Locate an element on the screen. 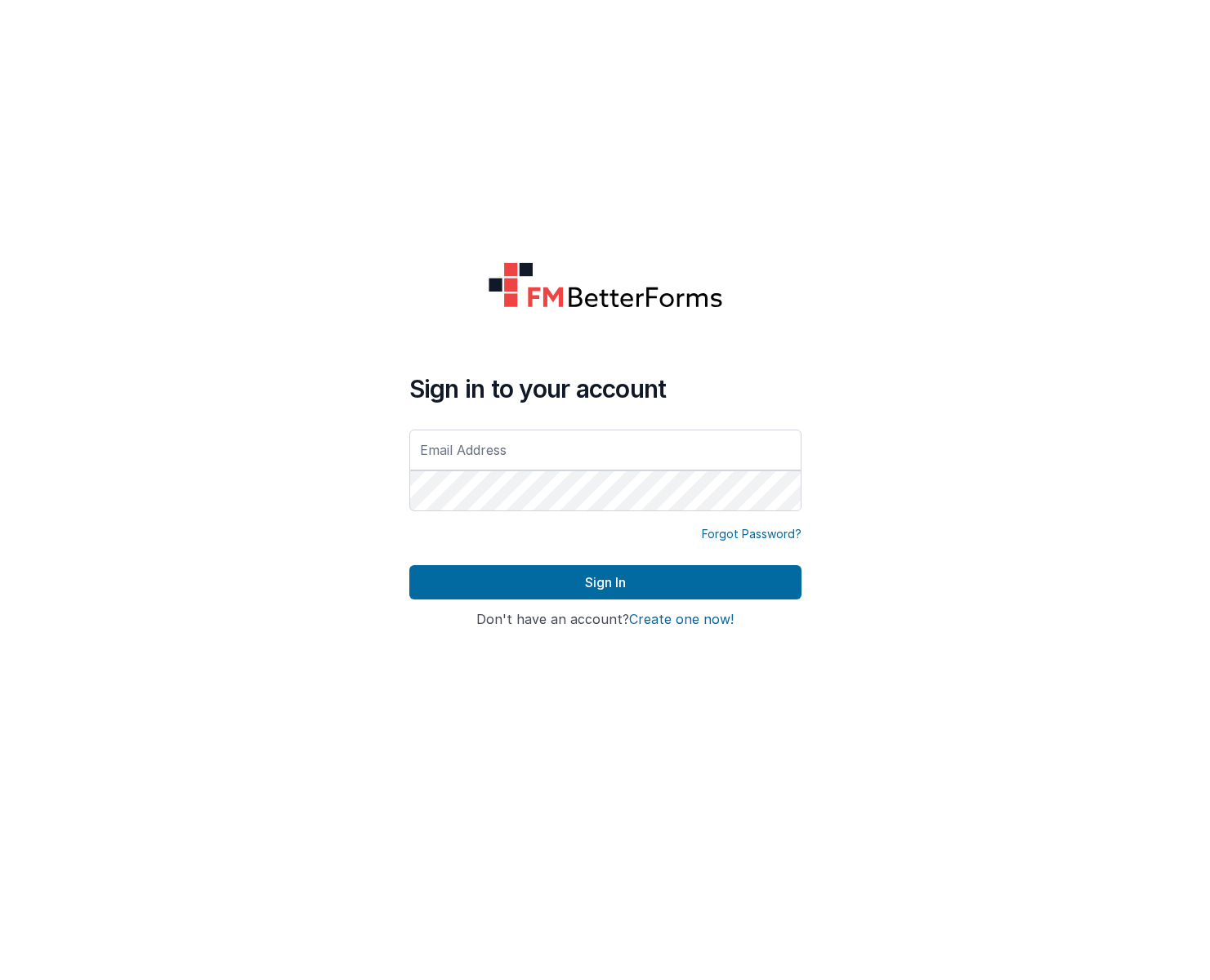 The width and height of the screenshot is (1210, 980). button: Create one now! is located at coordinates (681, 620).